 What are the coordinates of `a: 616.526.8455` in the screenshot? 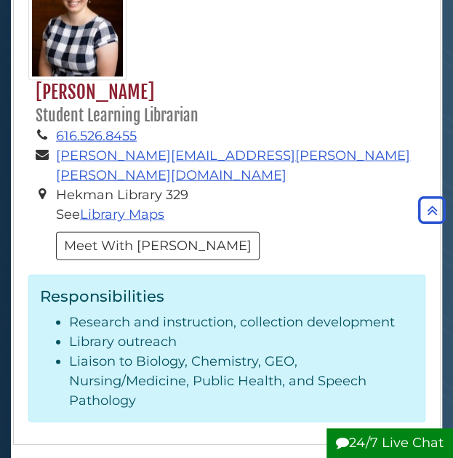 It's located at (96, 136).